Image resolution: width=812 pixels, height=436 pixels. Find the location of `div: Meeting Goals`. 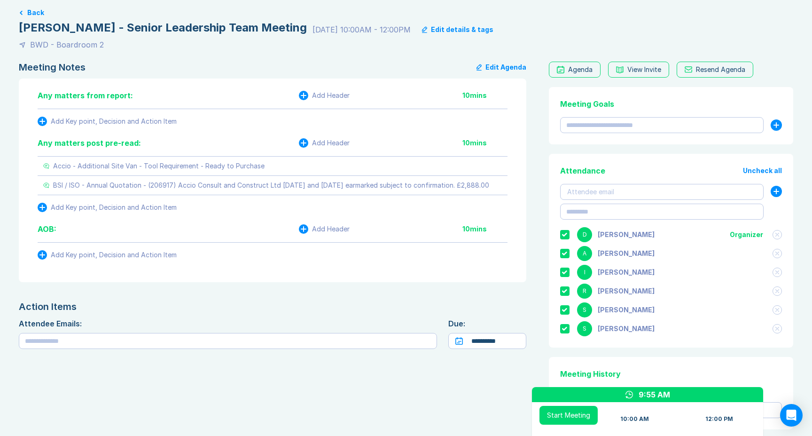

div: Meeting Goals is located at coordinates (671, 104).